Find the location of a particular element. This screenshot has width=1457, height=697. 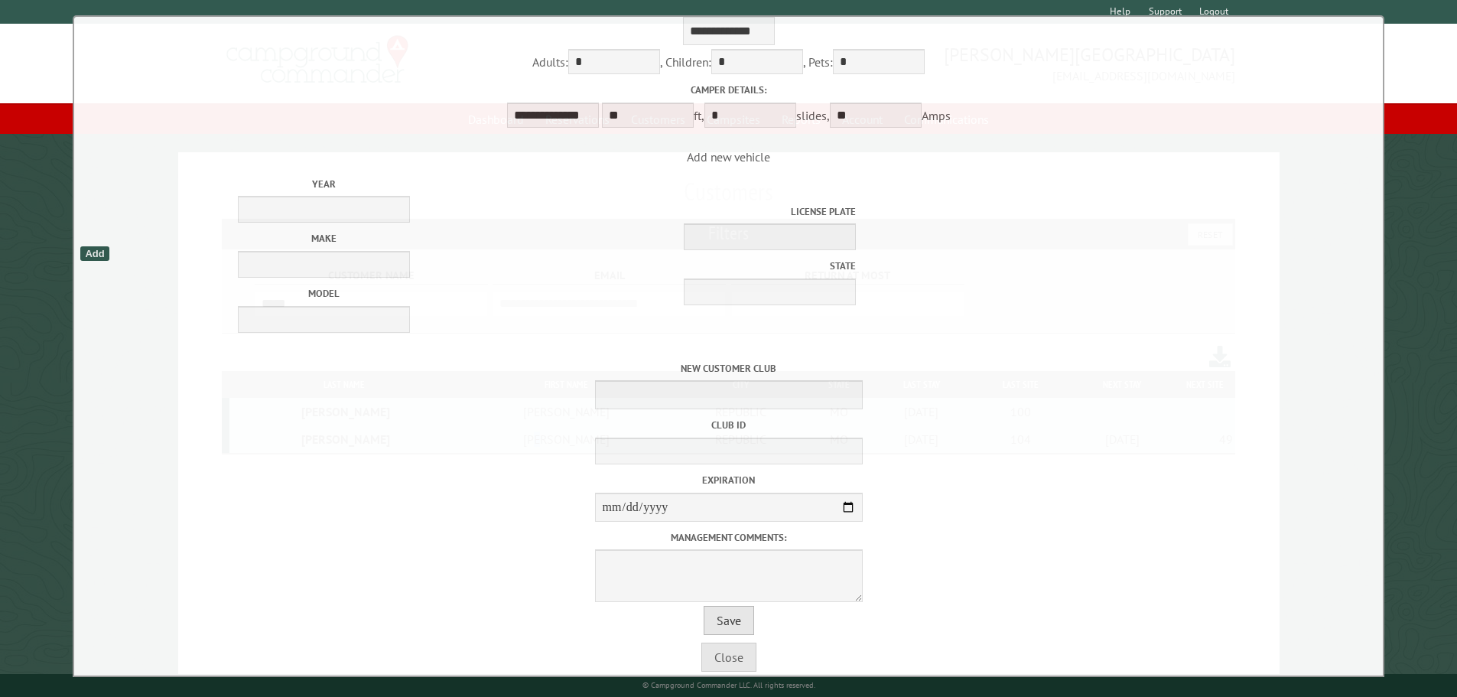

small: © Campground Commander LLC. All rights reserved. is located at coordinates (729, 685).